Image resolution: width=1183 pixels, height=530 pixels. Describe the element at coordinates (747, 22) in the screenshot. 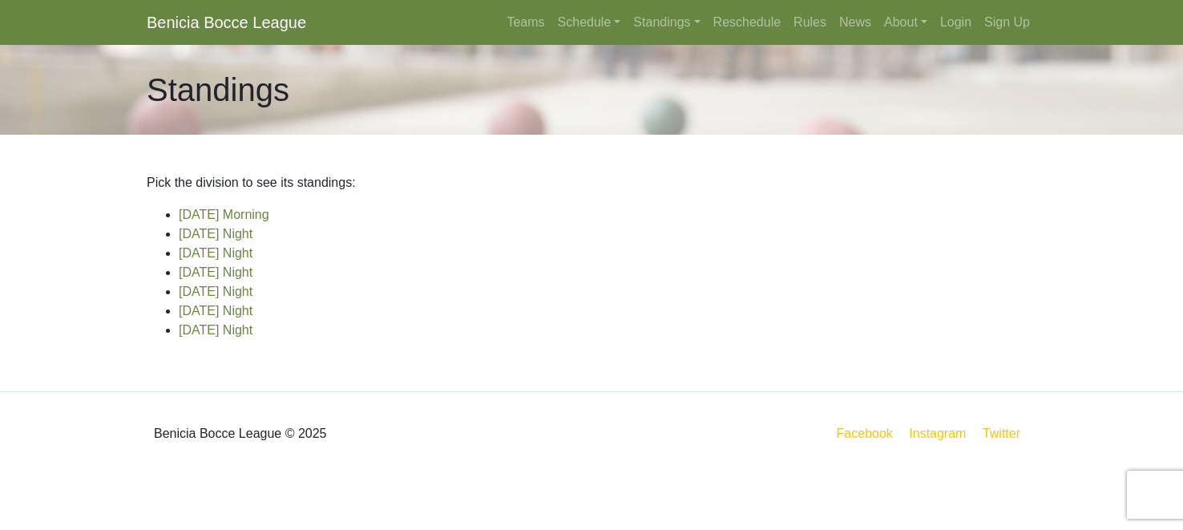

I see `a: Reschedule` at that location.